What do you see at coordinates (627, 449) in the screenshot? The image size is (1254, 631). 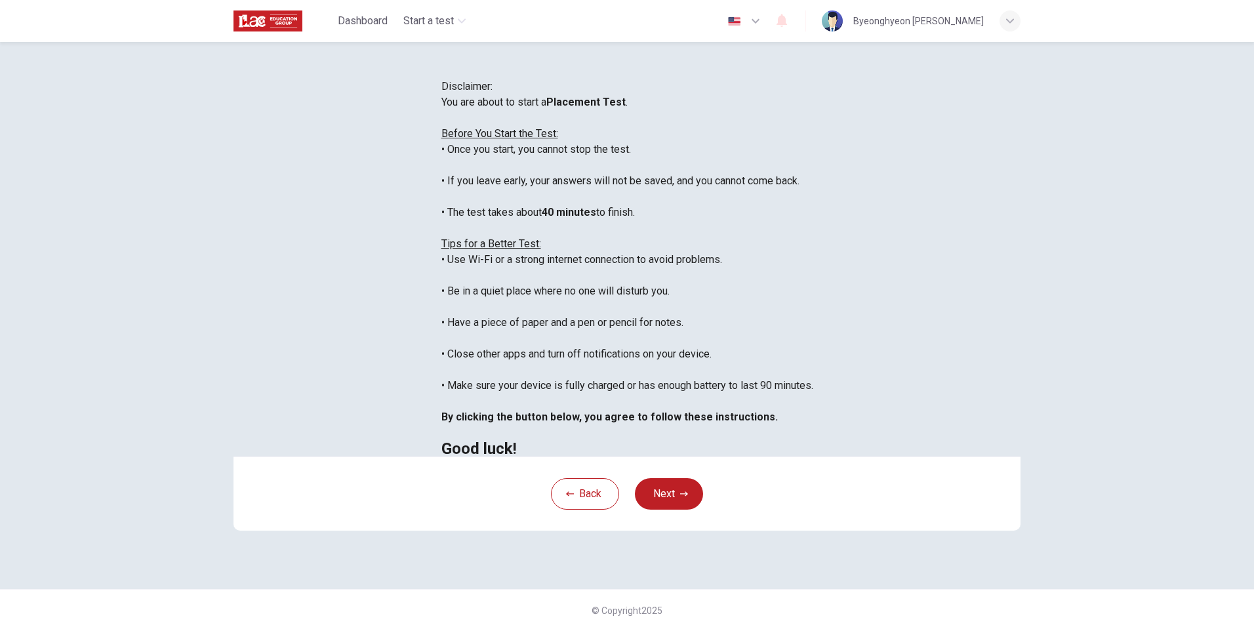 I see `h2: Good luck!` at bounding box center [627, 449].